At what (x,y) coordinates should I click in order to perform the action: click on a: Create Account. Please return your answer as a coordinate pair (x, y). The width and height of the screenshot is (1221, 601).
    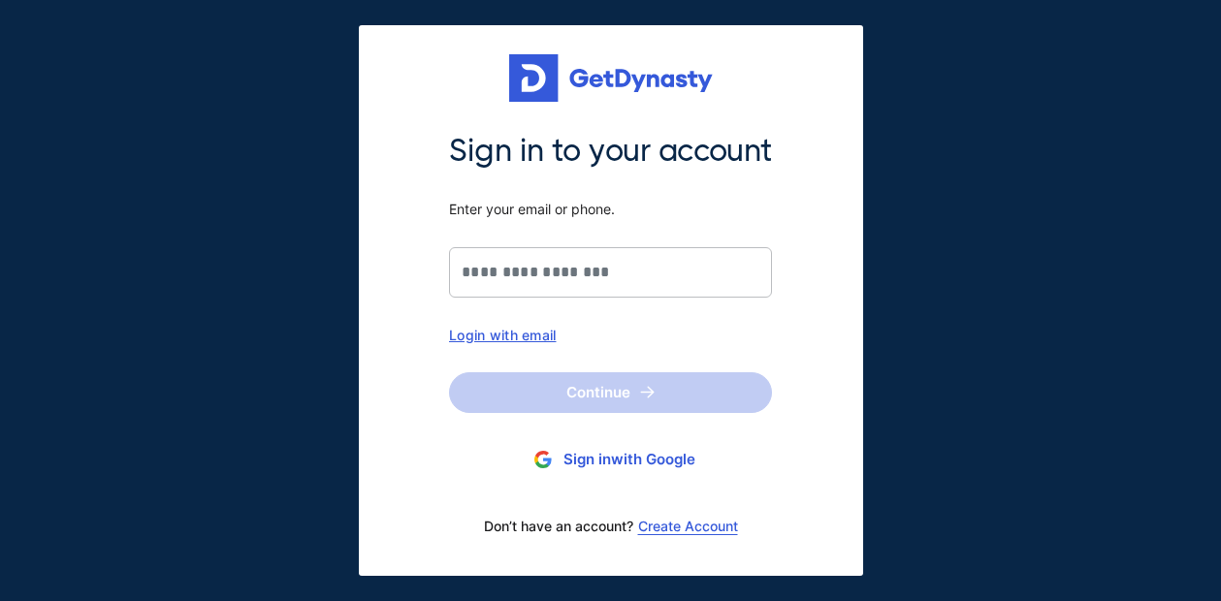
    Looking at the image, I should click on (688, 527).